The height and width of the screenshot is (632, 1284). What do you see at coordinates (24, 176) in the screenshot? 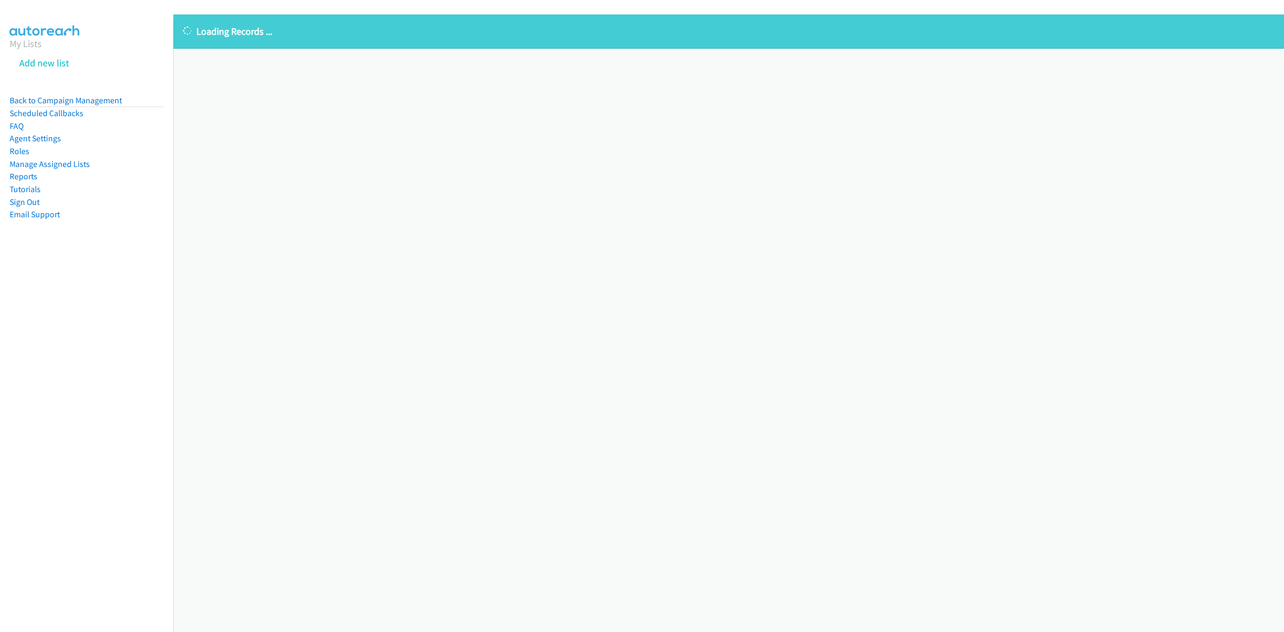
I see `a: Reports` at bounding box center [24, 176].